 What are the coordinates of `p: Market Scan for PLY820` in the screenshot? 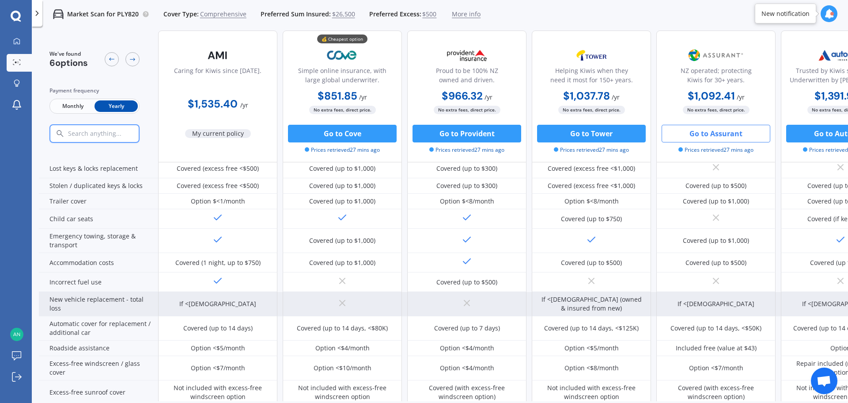 It's located at (103, 14).